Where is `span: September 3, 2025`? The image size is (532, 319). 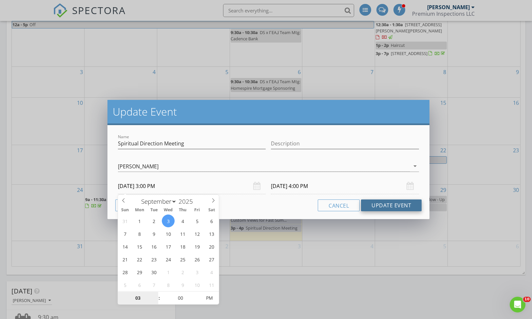
span: September 3, 2025 is located at coordinates (168, 221).